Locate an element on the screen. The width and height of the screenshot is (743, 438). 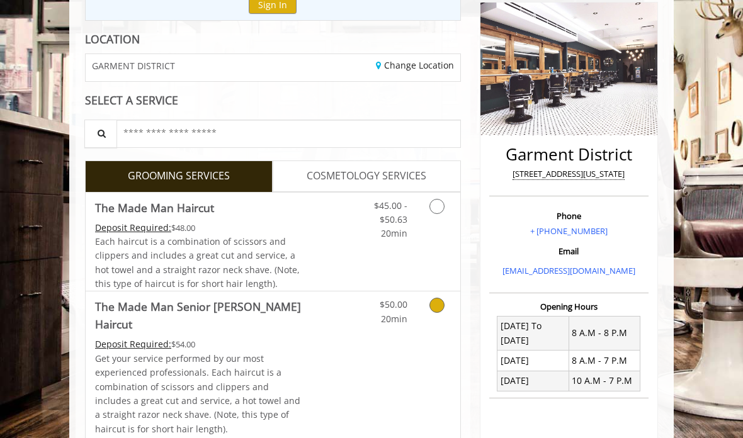
a: Change Location is located at coordinates (415, 65).